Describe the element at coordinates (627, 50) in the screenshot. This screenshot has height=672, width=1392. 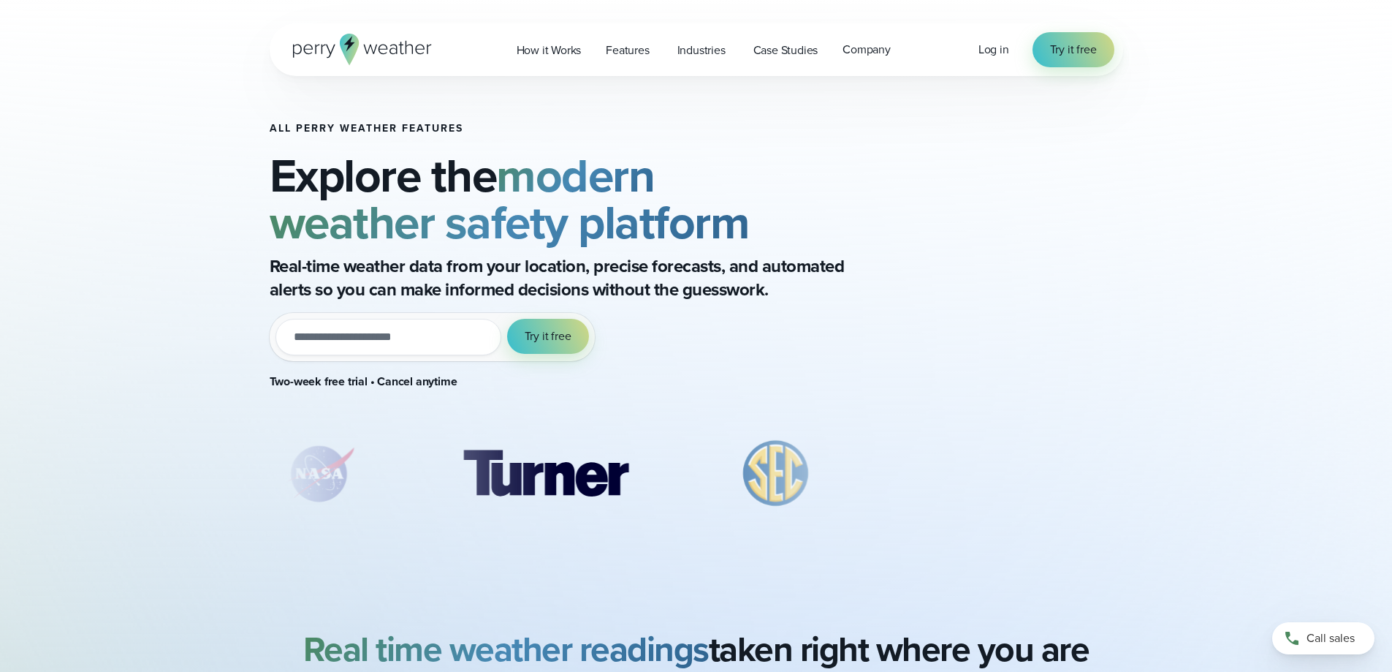
I see `span: Features` at that location.